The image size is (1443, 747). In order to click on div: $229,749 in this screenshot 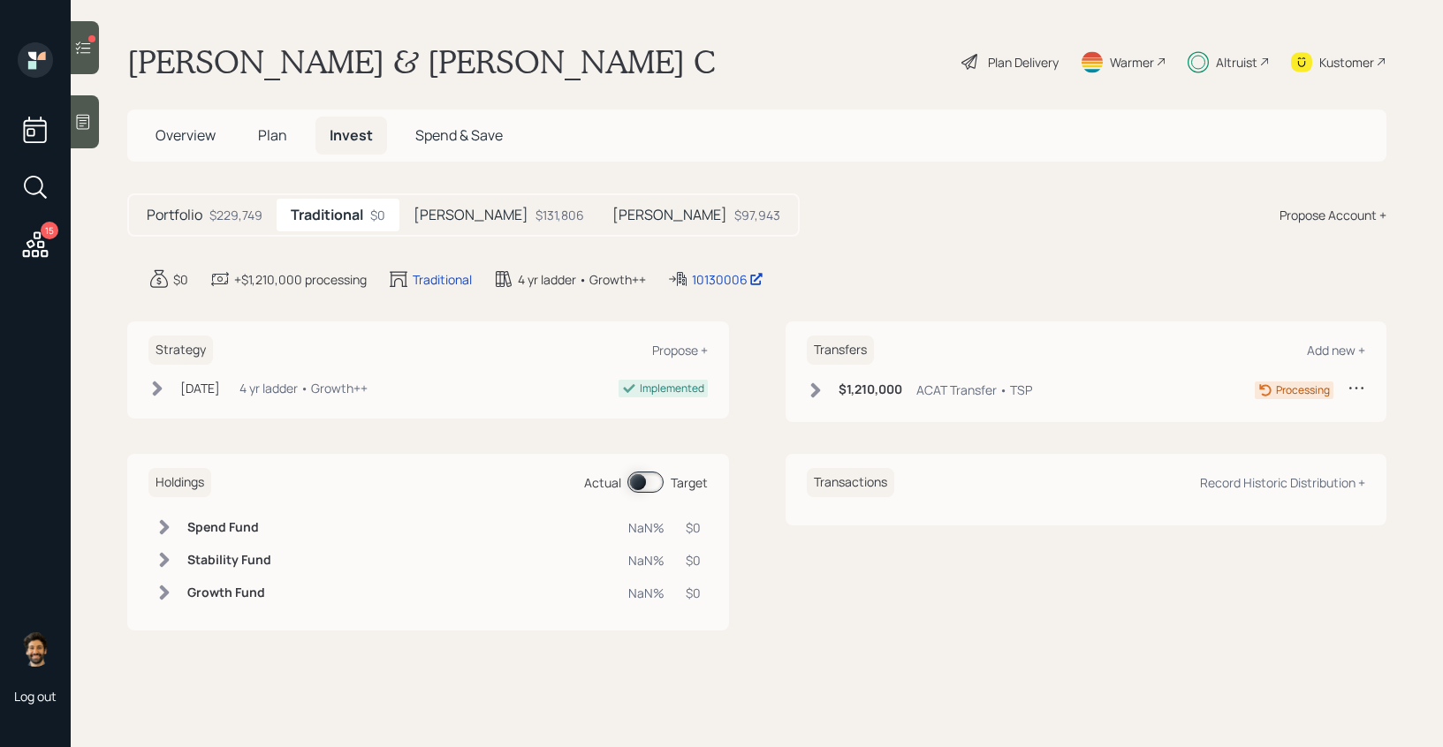, I will do `click(236, 215)`.